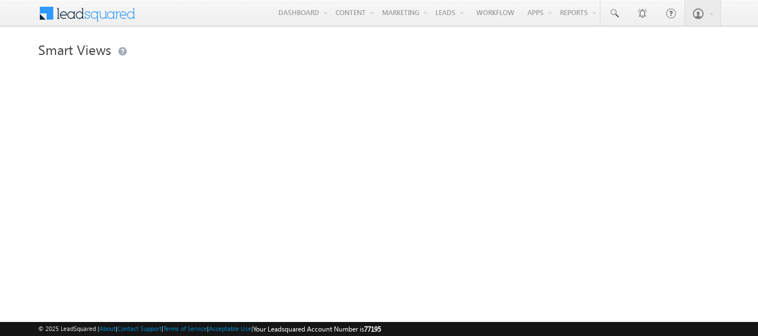 The height and width of the screenshot is (336, 758). I want to click on span: © 2025 LeadSquared | | | | |, so click(209, 329).